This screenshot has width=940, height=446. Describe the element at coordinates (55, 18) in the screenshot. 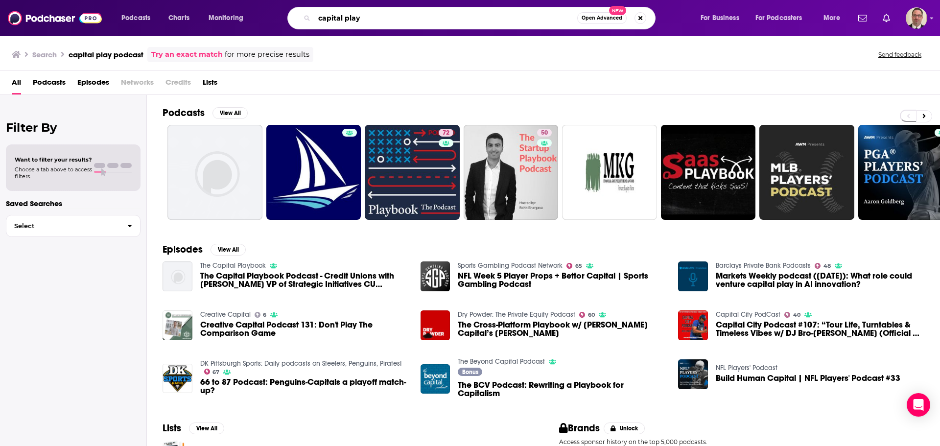

I see `img: Podchaser - Follow, Share and Rate Podcasts` at that location.